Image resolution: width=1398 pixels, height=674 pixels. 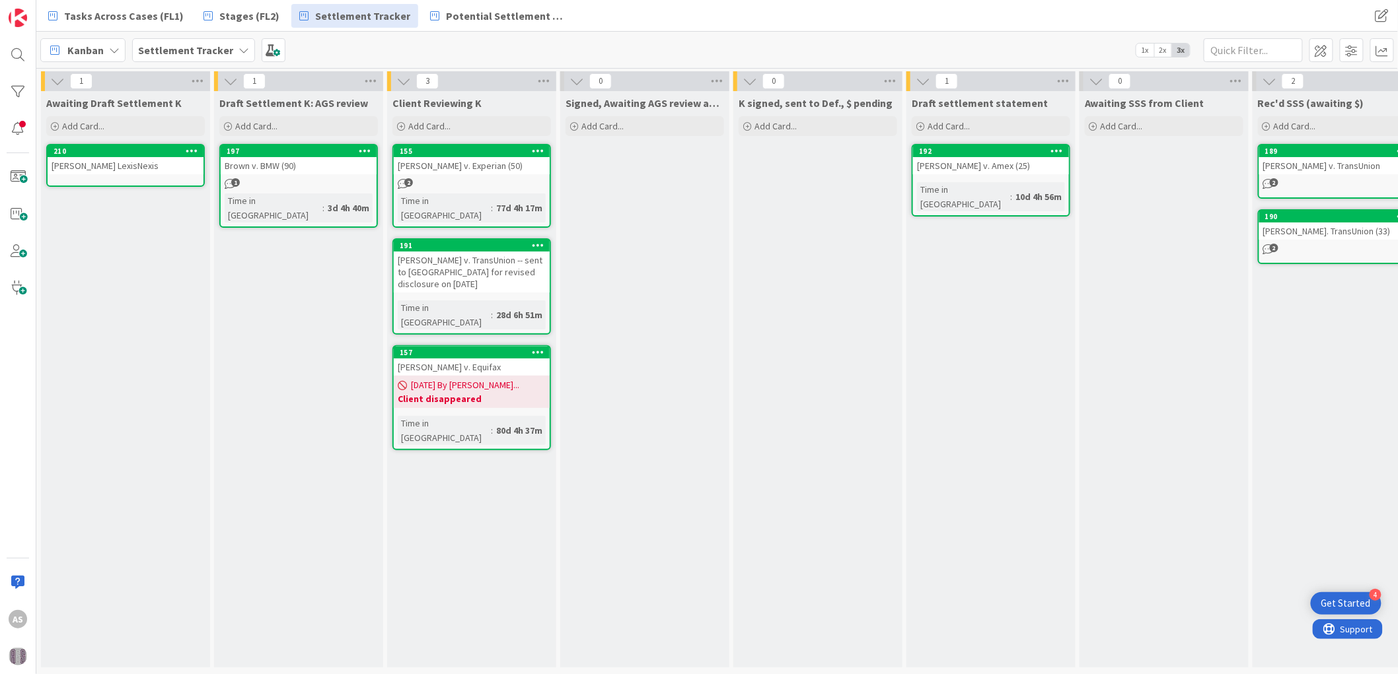 I want to click on span: Awaiting Draft Settlement K, so click(x=114, y=103).